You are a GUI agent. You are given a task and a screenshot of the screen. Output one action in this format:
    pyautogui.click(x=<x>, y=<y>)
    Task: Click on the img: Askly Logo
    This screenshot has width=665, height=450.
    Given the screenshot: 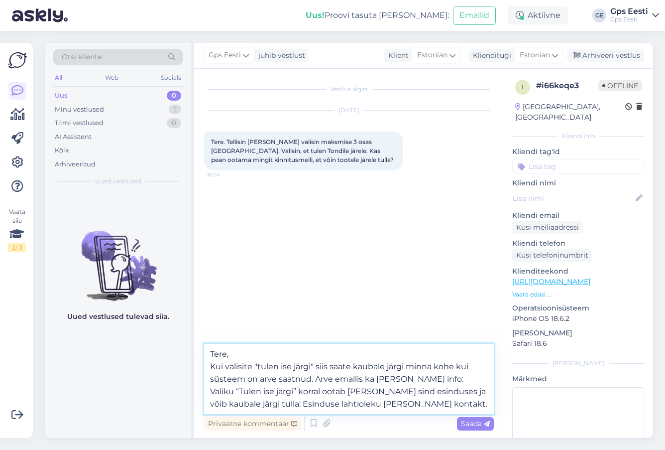 What is the action you would take?
    pyautogui.click(x=17, y=60)
    